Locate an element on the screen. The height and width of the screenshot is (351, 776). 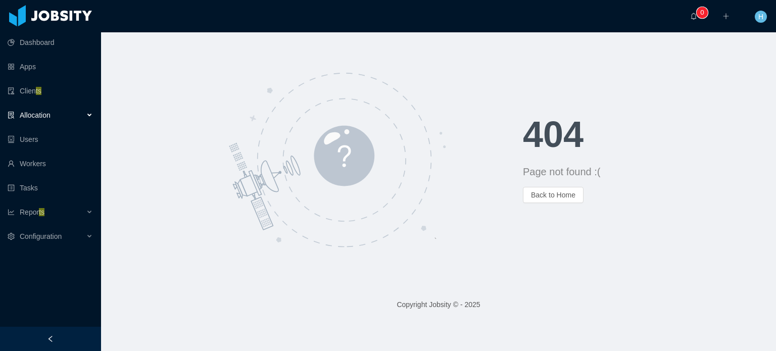
a: icon: auditClients is located at coordinates (50, 91).